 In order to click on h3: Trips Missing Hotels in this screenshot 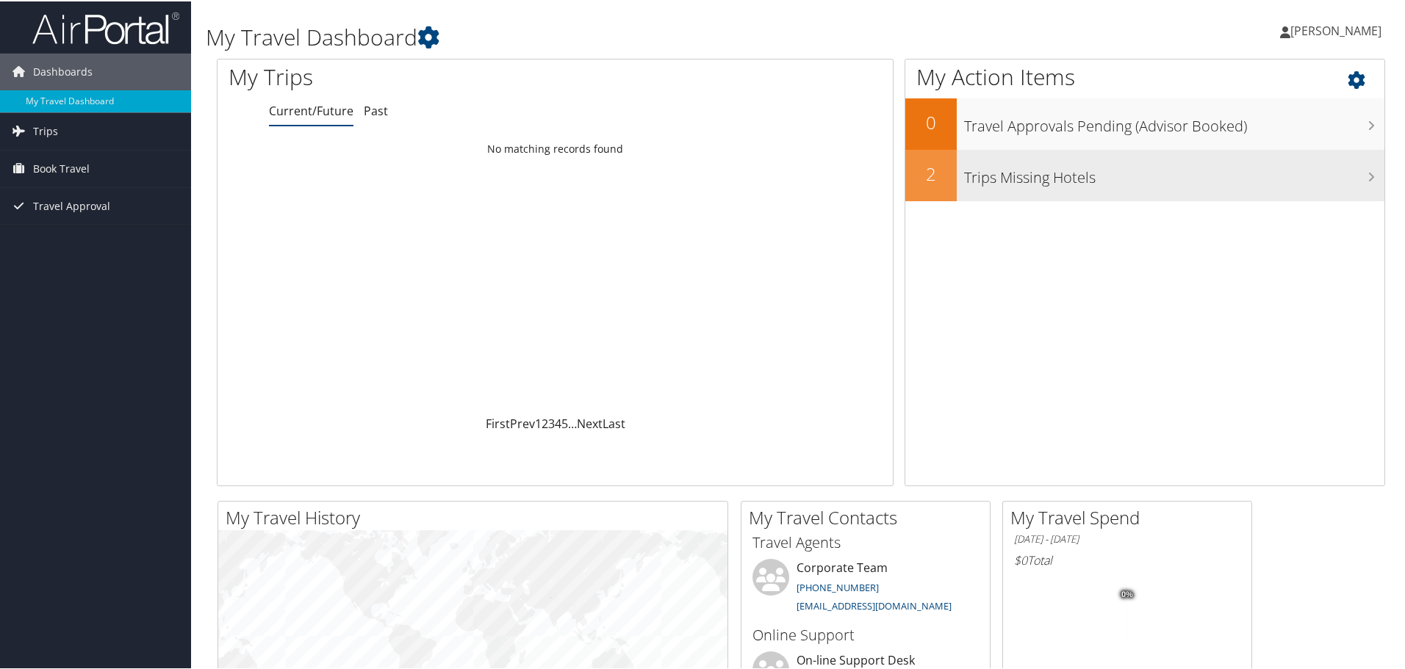, I will do `click(1174, 173)`.